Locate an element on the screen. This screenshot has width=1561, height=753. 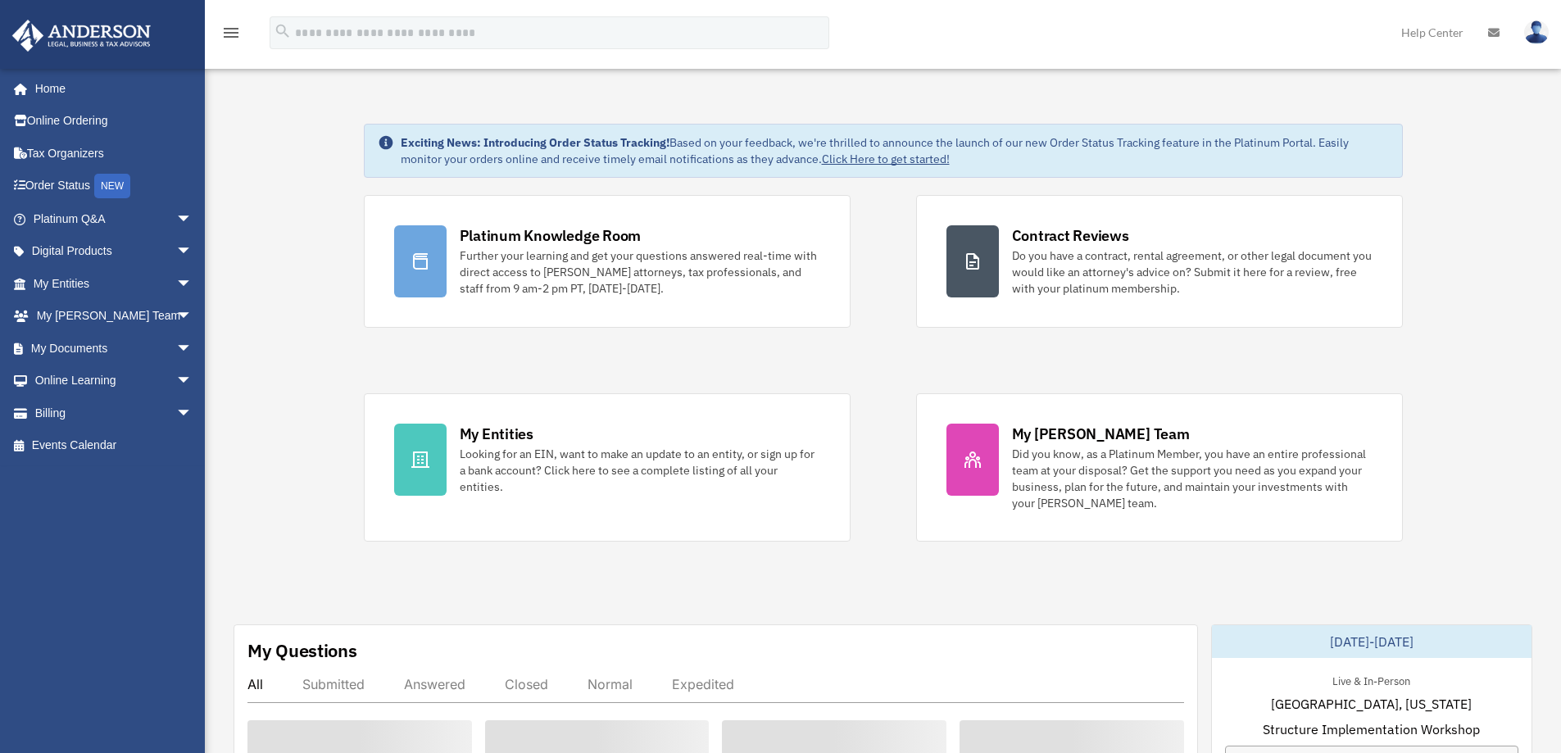
a: My Entitiesarrow_drop_down is located at coordinates (114, 284).